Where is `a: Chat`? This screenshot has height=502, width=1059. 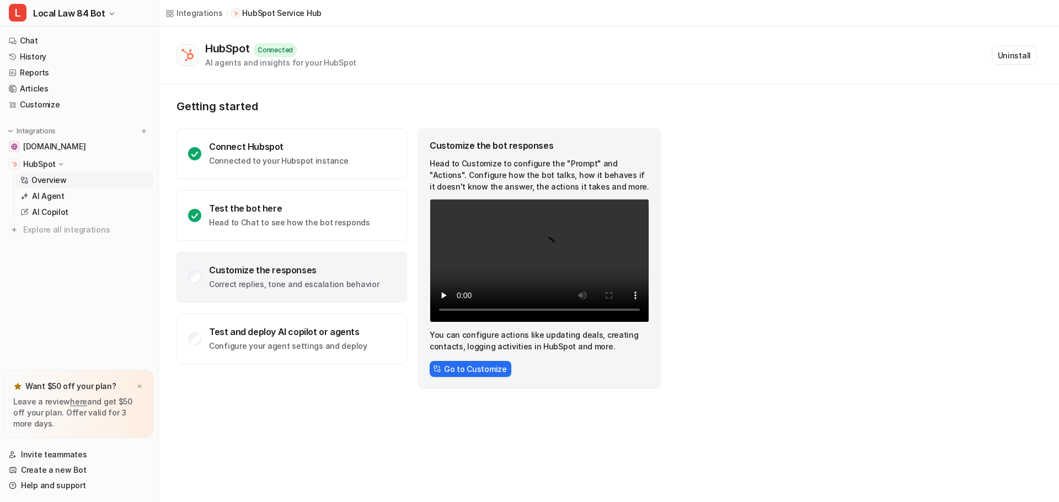
a: Chat is located at coordinates (79, 41).